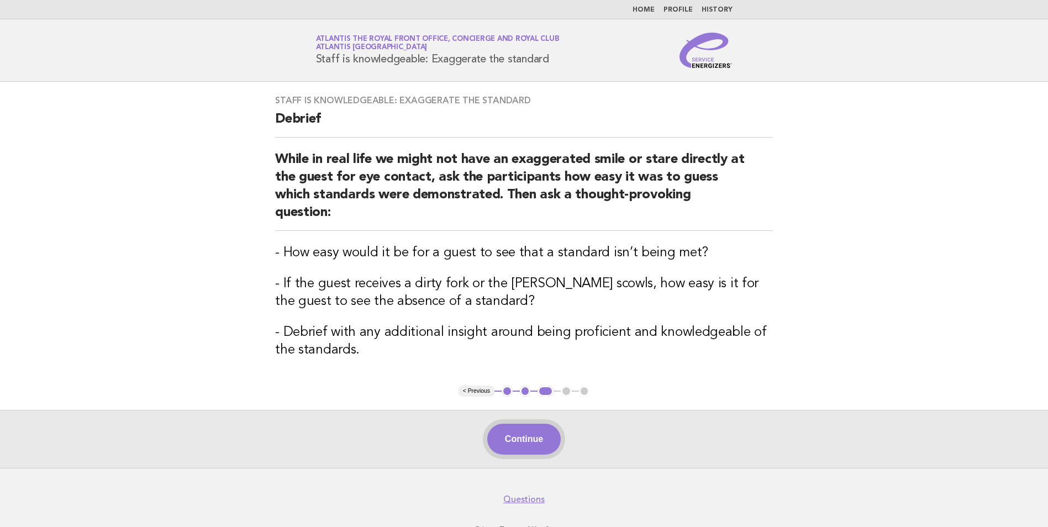 The image size is (1048, 527). What do you see at coordinates (524, 124) in the screenshot?
I see `h2: Debrief` at bounding box center [524, 124].